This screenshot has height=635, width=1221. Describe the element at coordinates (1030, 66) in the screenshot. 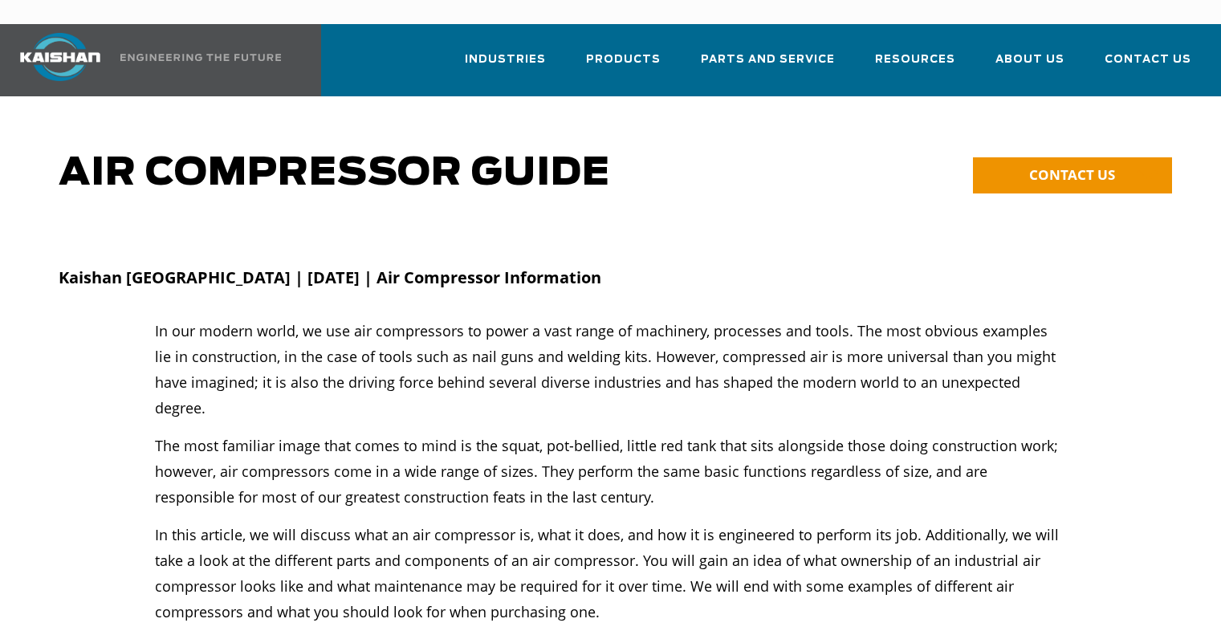

I see `a: About Us` at that location.